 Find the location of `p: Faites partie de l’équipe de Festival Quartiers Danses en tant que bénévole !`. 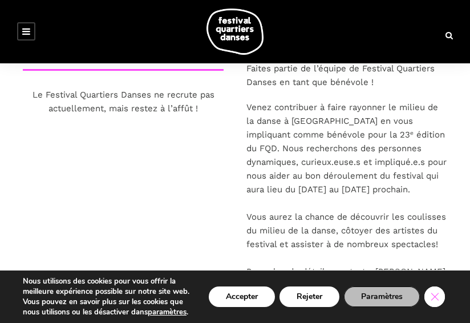

p: Faites partie de l’équipe de Festival Quartiers Danses en tant que bénévole ! is located at coordinates (347, 75).